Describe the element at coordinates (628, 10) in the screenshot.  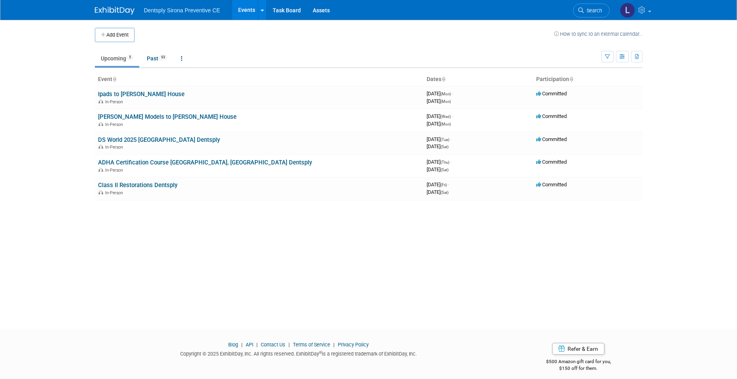
I see `img: Lindsey Stutz` at that location.